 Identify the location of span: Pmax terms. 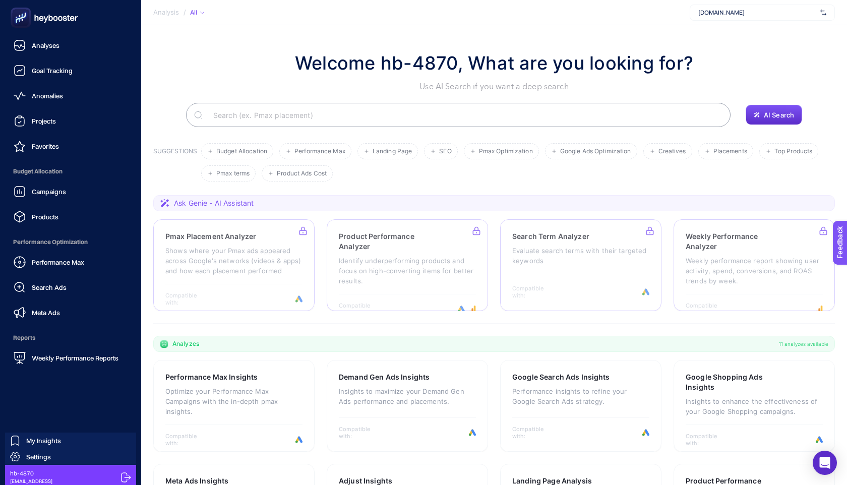
(233, 173).